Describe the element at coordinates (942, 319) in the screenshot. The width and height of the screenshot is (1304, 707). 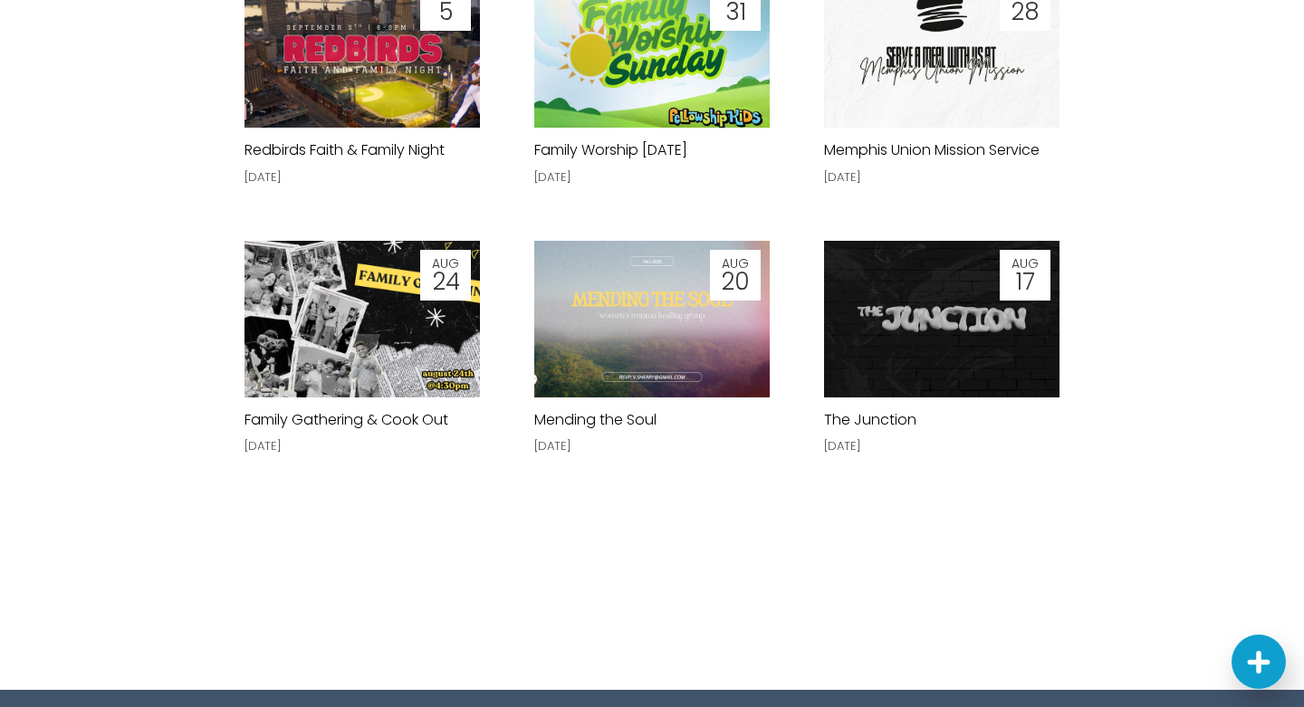
I see `img: The Junction` at that location.